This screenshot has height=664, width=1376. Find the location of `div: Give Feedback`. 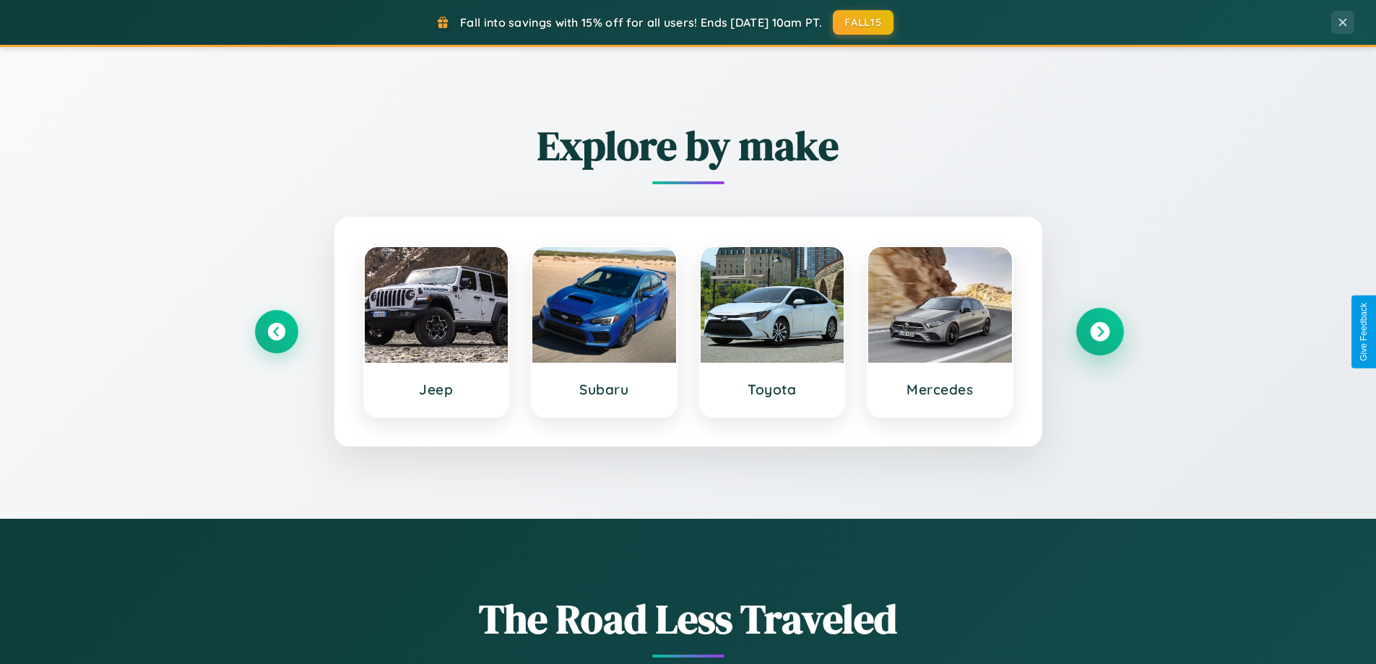

div: Give Feedback is located at coordinates (1364, 332).